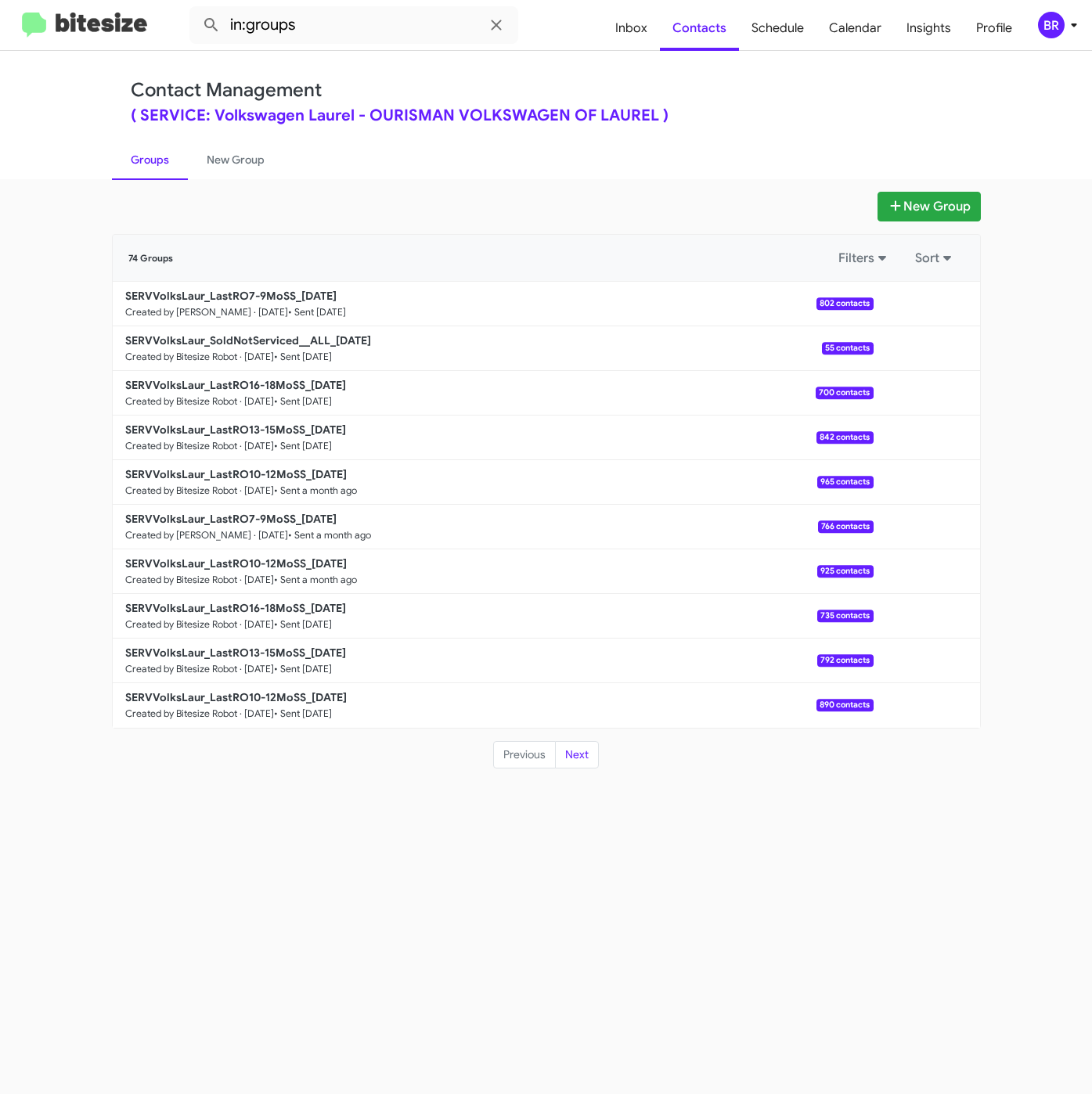 The image size is (1092, 1094). What do you see at coordinates (994, 28) in the screenshot?
I see `span: Profile` at bounding box center [994, 28].